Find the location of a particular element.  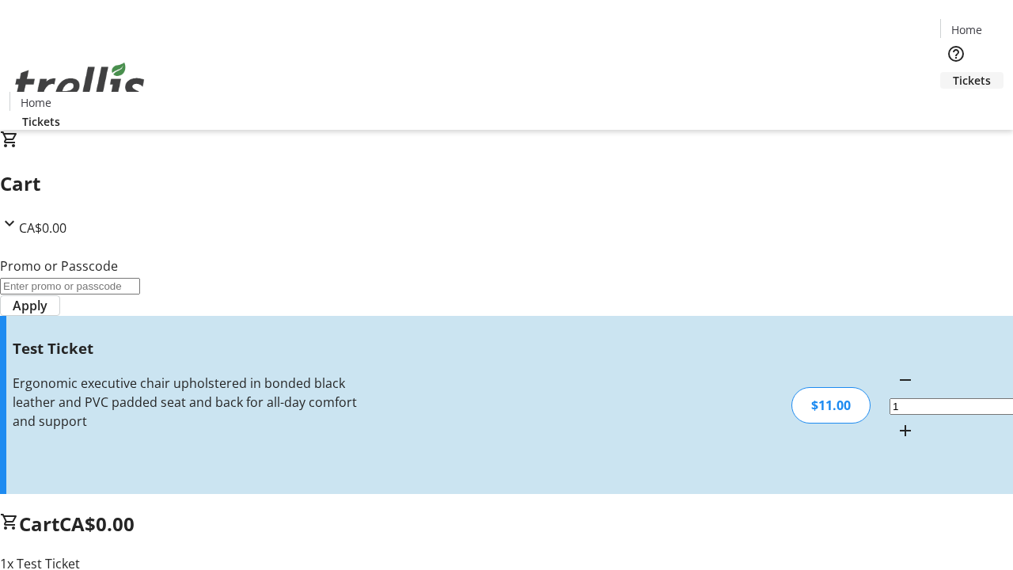

button: Decrement by one is located at coordinates (905, 380).